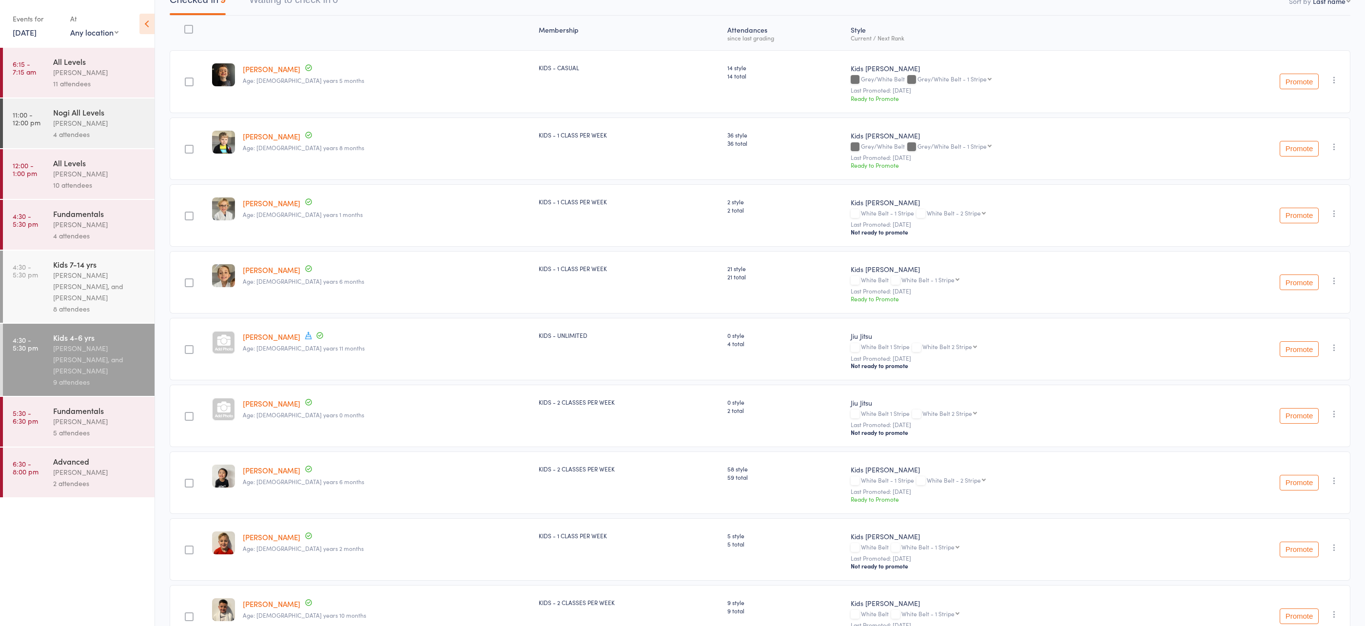 This screenshot has width=1365, height=626. Describe the element at coordinates (223, 142) in the screenshot. I see `img: image1745024239.png` at that location.